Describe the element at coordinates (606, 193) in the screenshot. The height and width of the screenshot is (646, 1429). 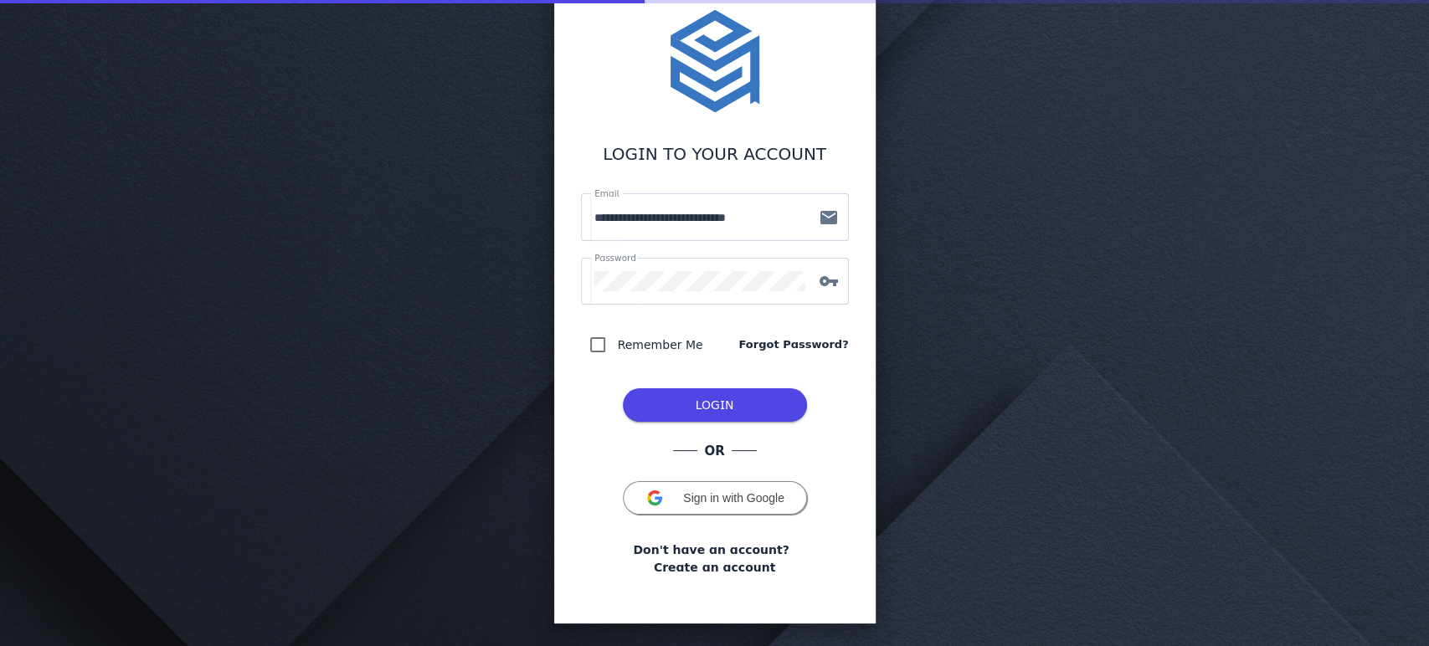
I see `mat-label: Email` at that location.